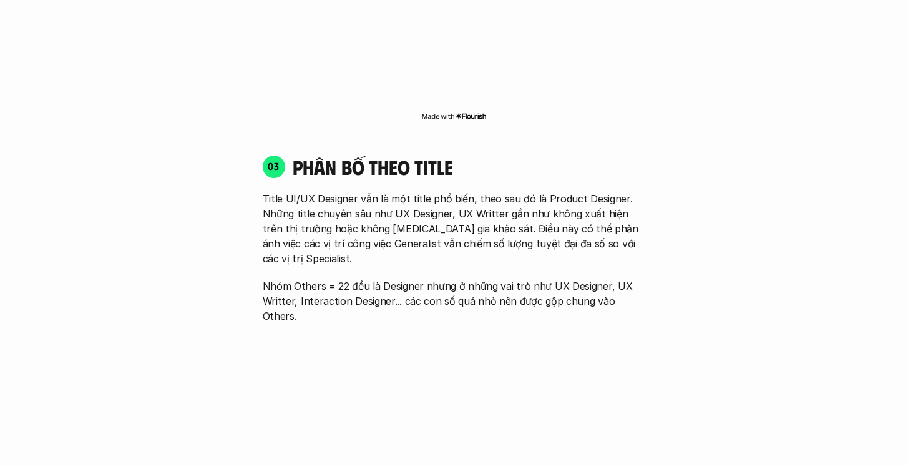  Describe the element at coordinates (454, 301) in the screenshot. I see `p: Nhóm Others = 22 đều là Designer nhưng ở những vai trò như UX Designer, UX Writter, Interaction D...` at that location.